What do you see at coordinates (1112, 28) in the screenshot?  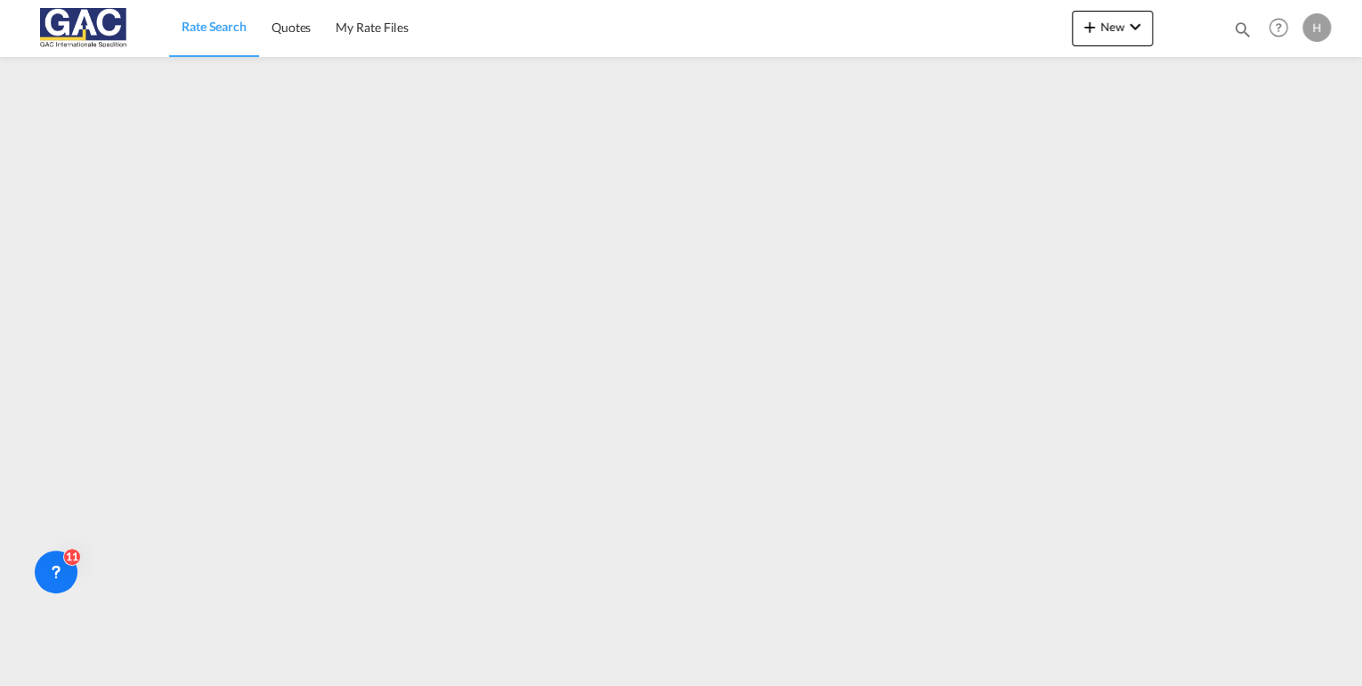 I see `button: icon-plus 400-fgNewicon-chevron-down` at bounding box center [1112, 28].